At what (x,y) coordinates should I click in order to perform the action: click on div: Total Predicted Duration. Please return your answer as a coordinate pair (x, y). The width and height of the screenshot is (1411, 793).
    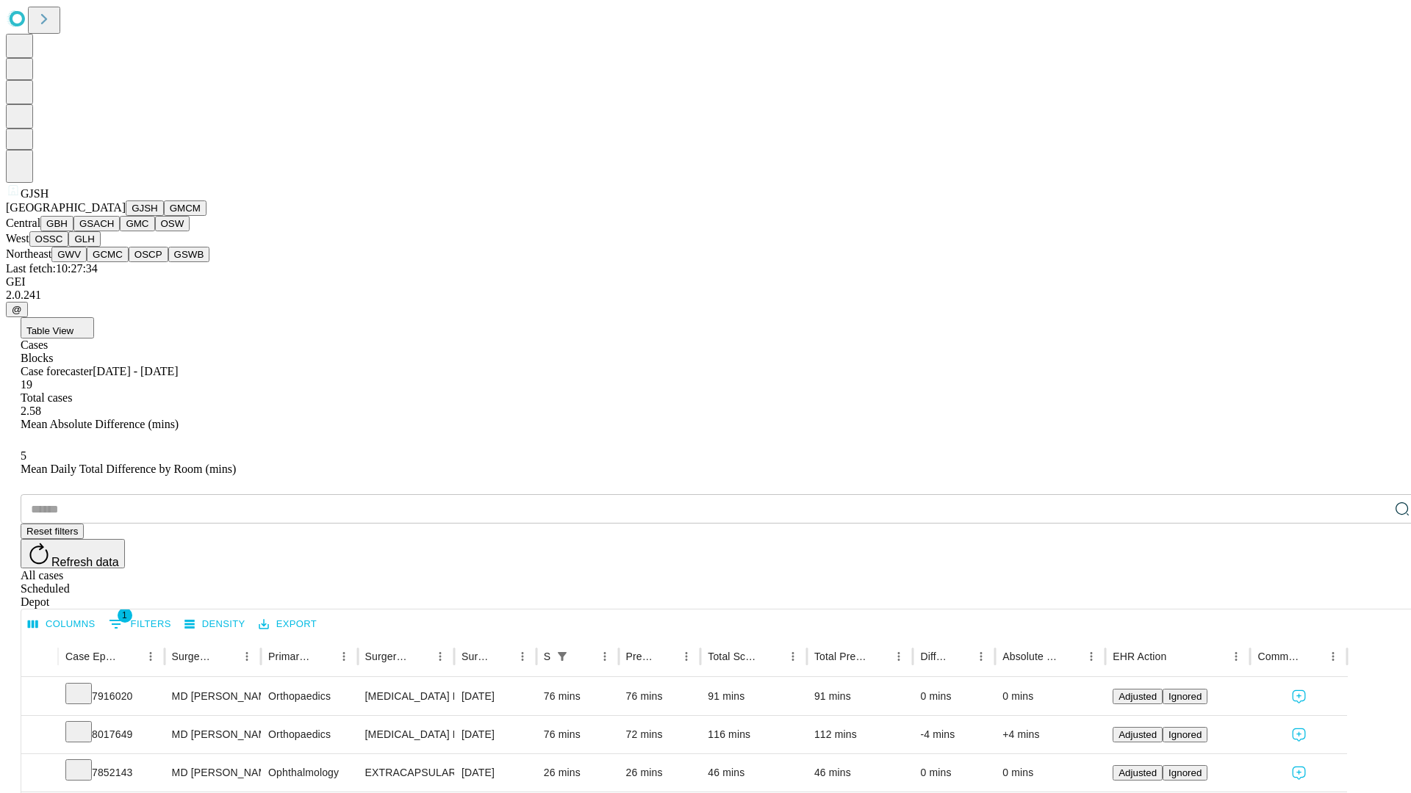
    Looking at the image, I should click on (840, 657).